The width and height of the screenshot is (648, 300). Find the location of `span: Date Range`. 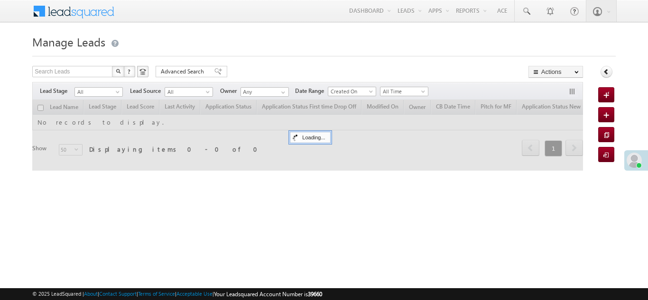

span: Date Range is located at coordinates (311, 91).